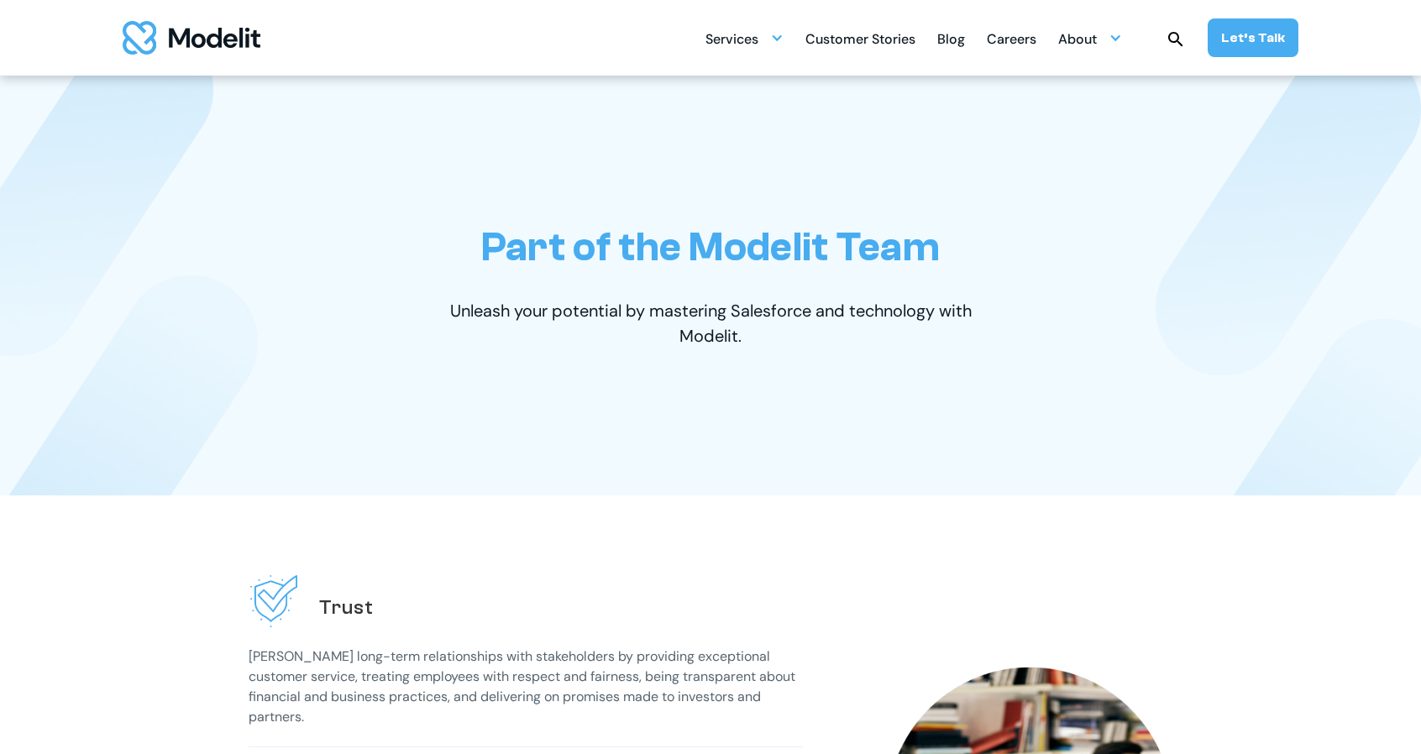  Describe the element at coordinates (346, 607) in the screenshot. I see `h2: Trust` at that location.